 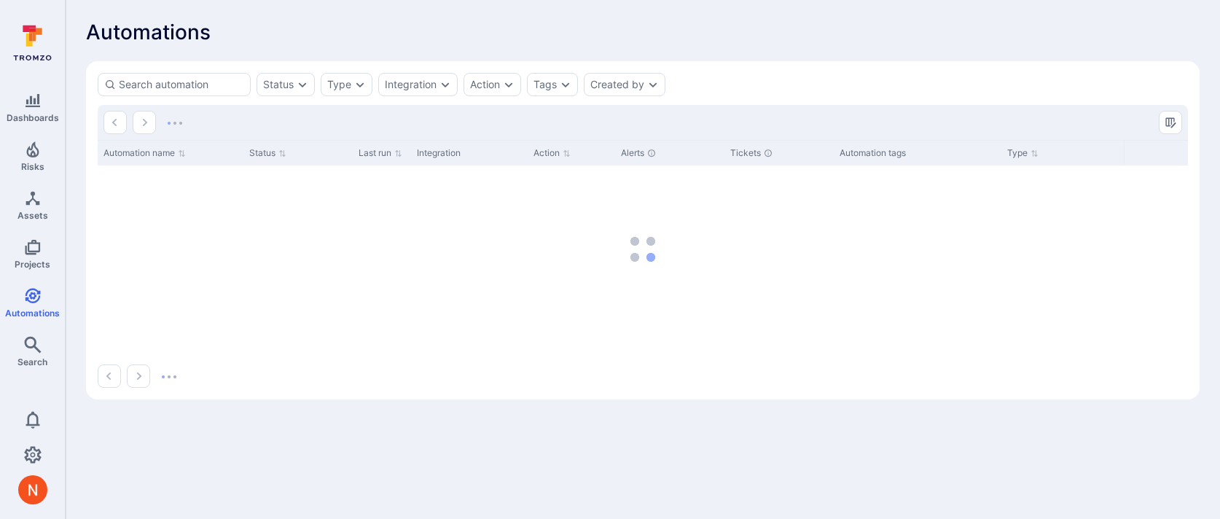 I want to click on button: Sort by Type, so click(x=1023, y=153).